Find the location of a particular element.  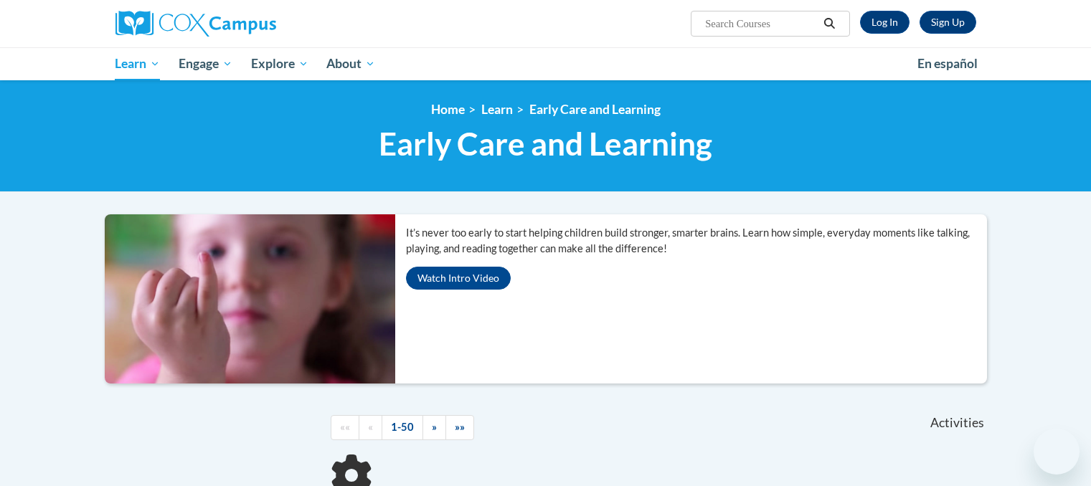

button: Watch Intro Video is located at coordinates (458, 278).